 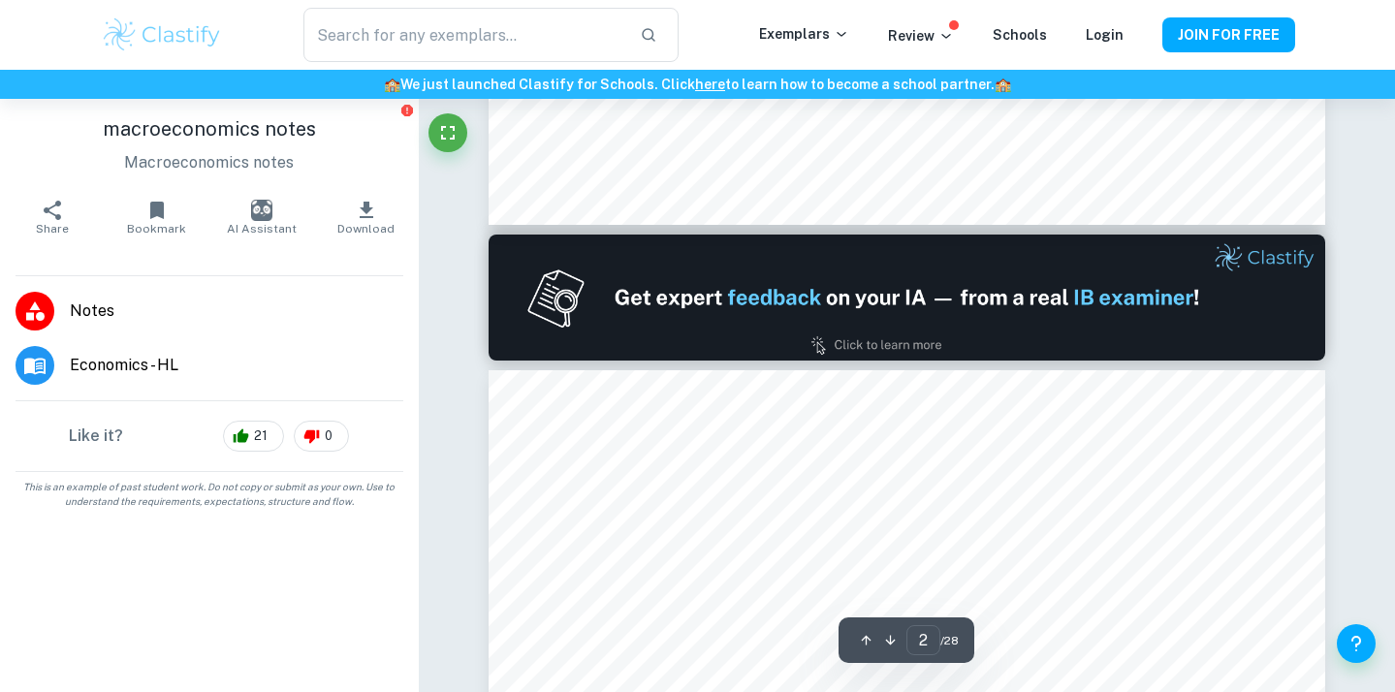 What do you see at coordinates (321, 436) in the screenshot?
I see `div: 0` at bounding box center [321, 436].